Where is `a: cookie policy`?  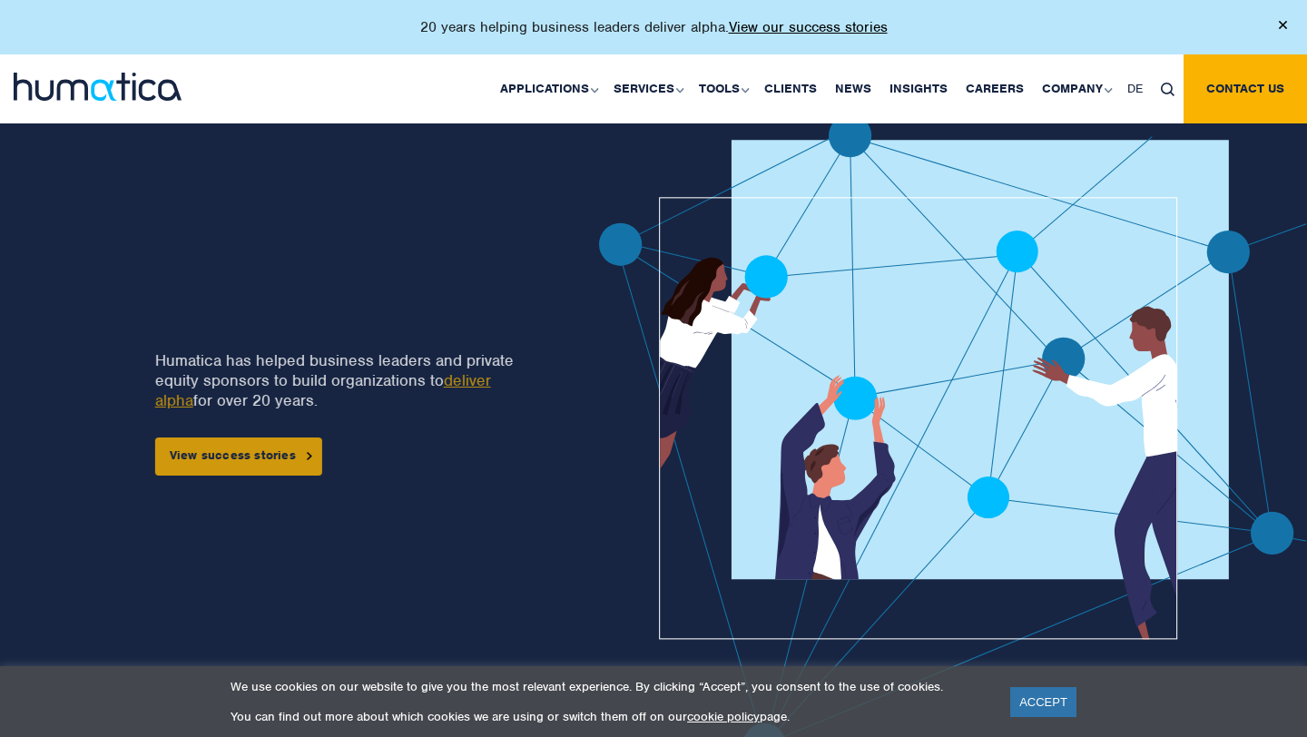 a: cookie policy is located at coordinates (723, 716).